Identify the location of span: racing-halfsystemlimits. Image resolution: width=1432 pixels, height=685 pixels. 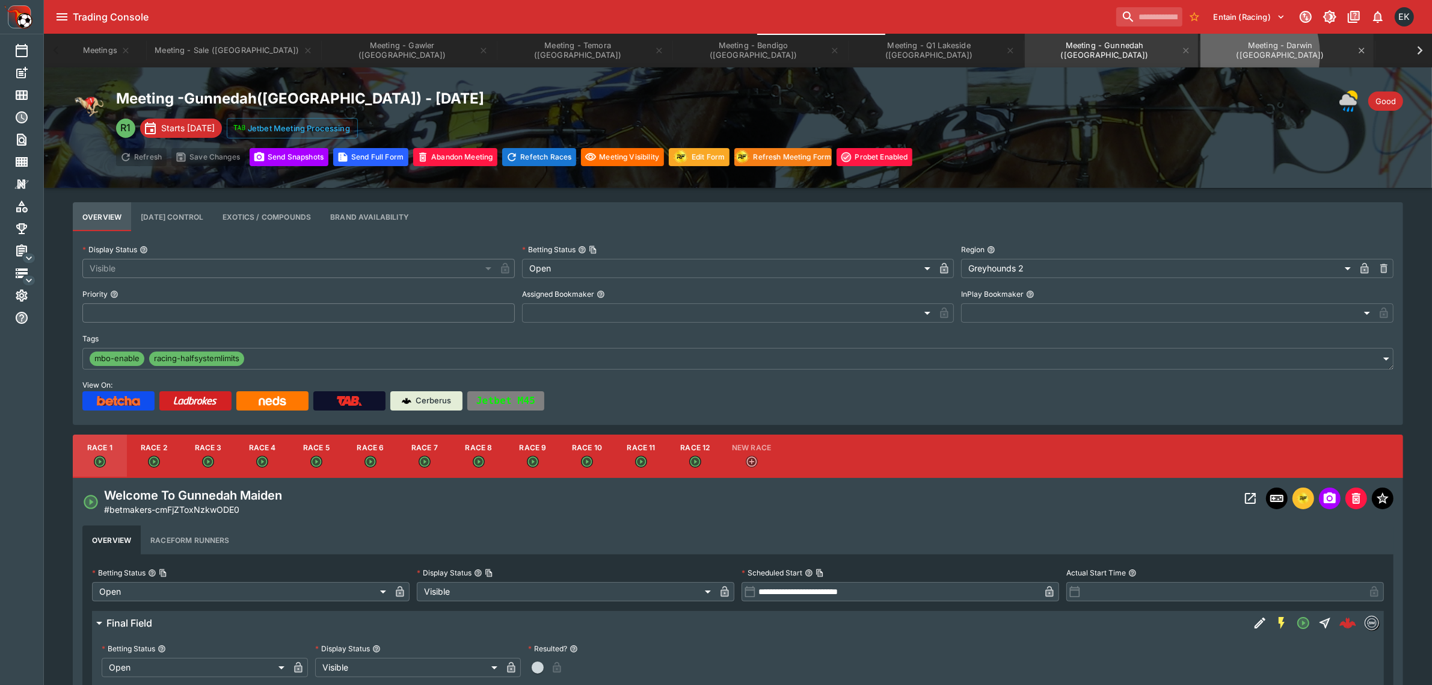
(197, 359).